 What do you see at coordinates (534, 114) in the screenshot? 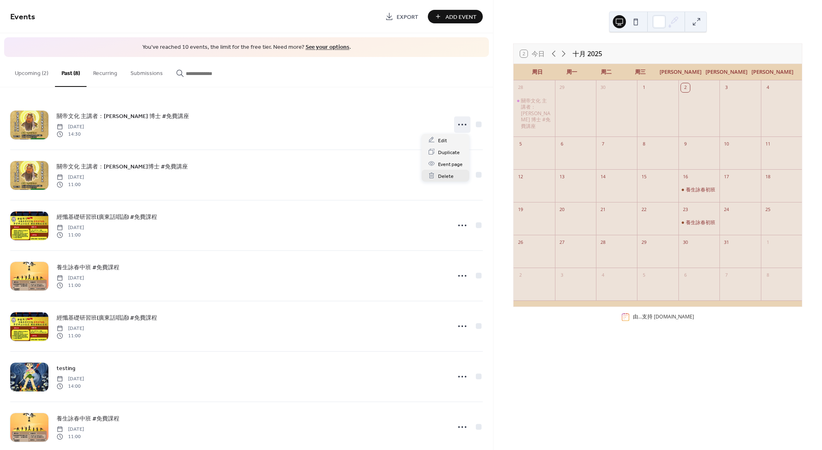
I see `div: 關帝文化 主講者：連瑞芳 博士 #免費講座` at bounding box center [534, 114].